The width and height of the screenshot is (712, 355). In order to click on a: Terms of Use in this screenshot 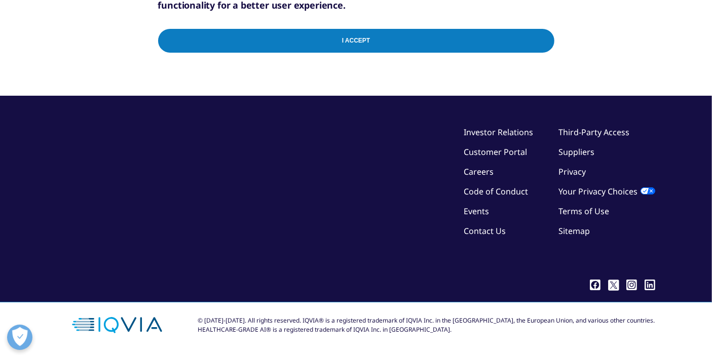, I will do `click(584, 211)`.